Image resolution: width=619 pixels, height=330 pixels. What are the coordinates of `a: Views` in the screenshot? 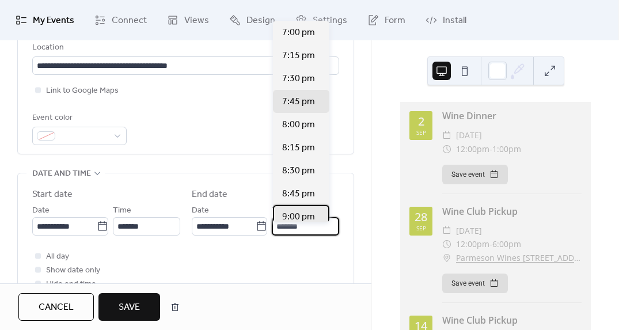 It's located at (188, 20).